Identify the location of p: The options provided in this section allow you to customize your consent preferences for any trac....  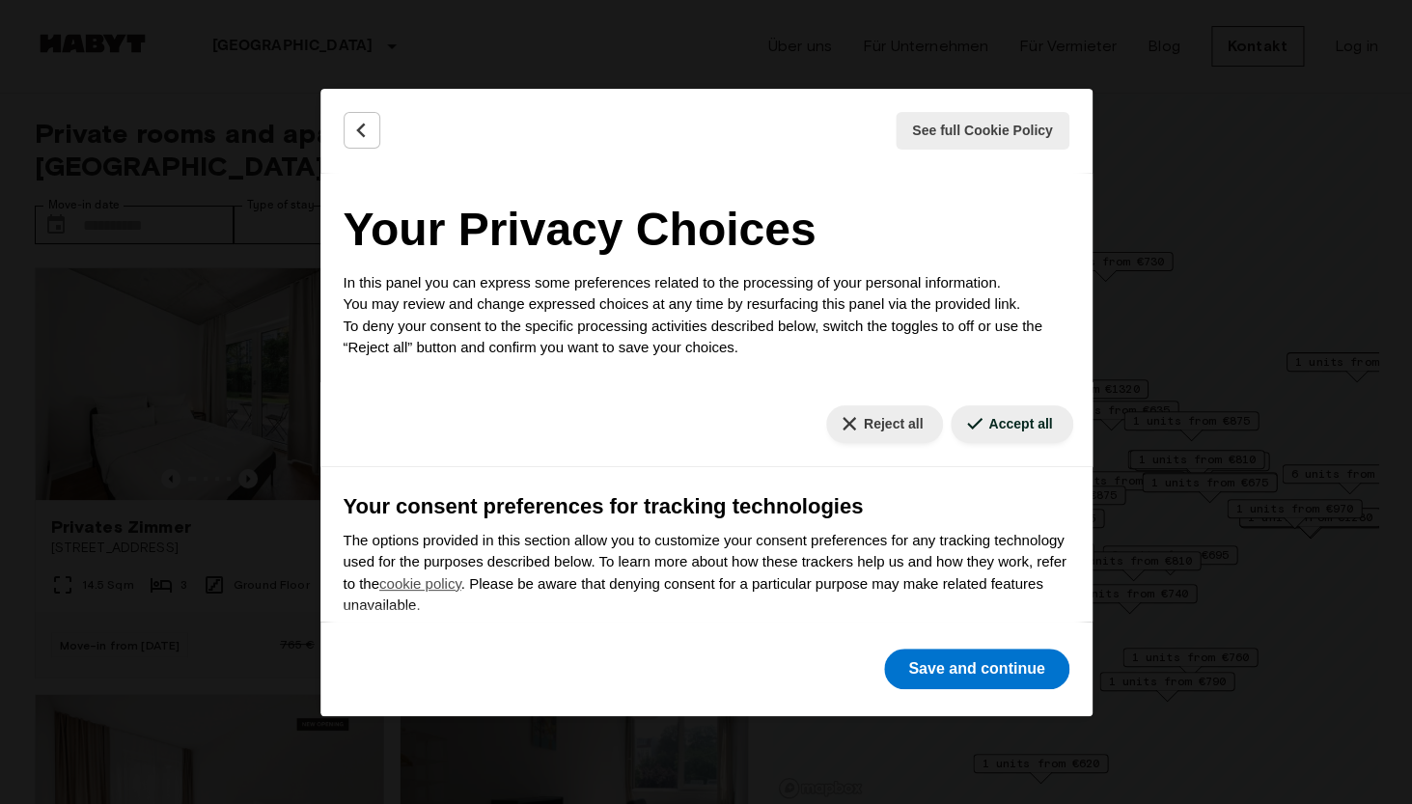
(706, 573).